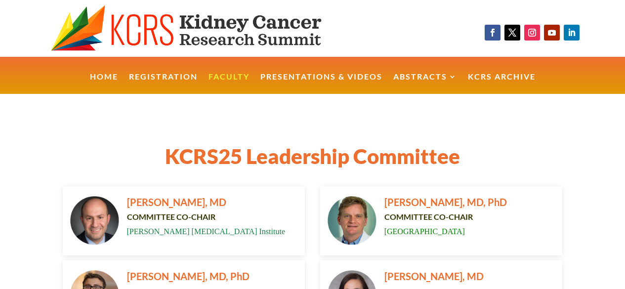  Describe the element at coordinates (512, 33) in the screenshot. I see `a: Follow on X` at that location.